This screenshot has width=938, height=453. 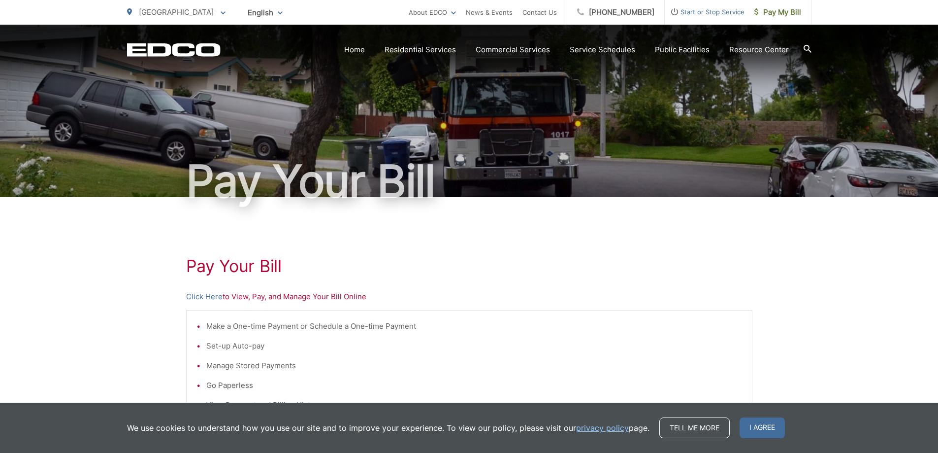 I want to click on a: About EDCO, so click(x=432, y=12).